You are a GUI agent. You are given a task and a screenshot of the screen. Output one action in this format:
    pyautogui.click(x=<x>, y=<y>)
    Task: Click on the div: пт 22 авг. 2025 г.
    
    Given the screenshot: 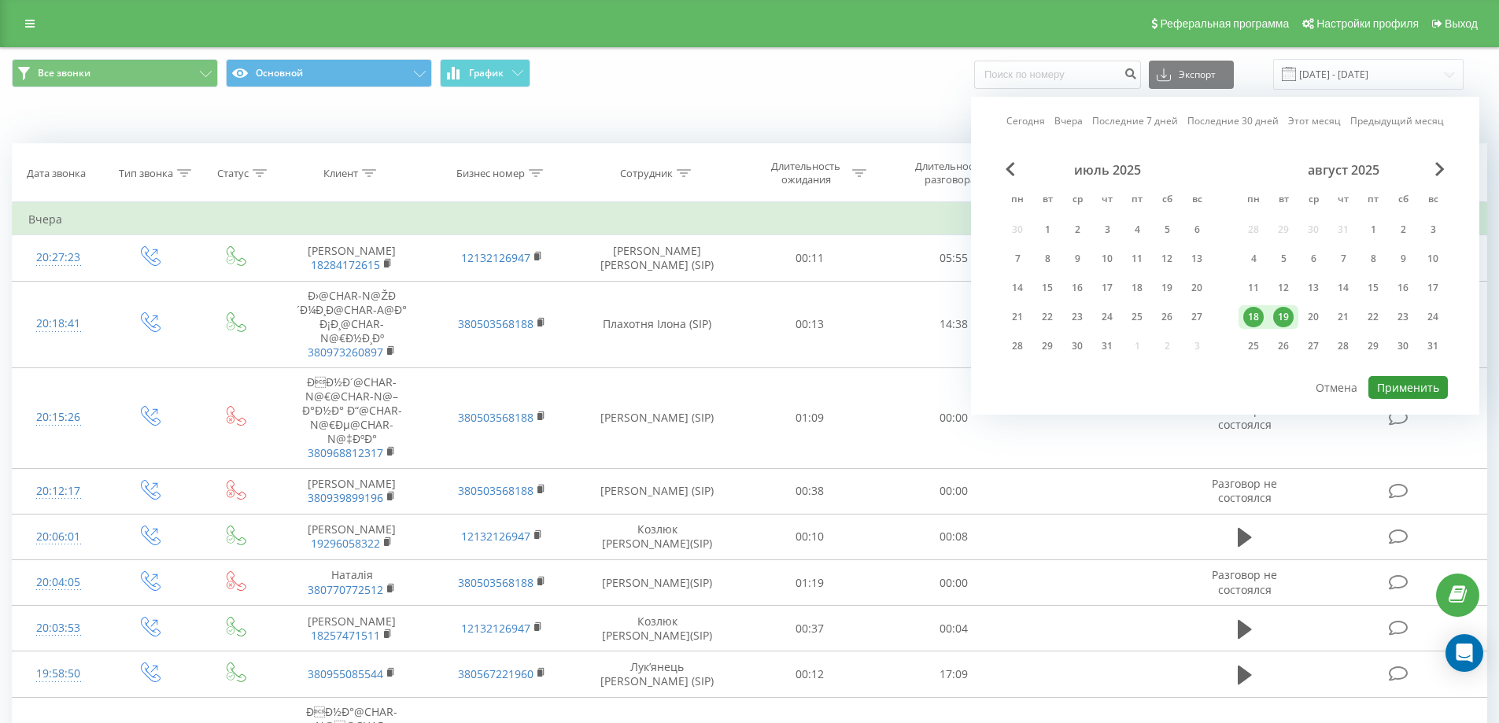 What is the action you would take?
    pyautogui.click(x=1373, y=317)
    